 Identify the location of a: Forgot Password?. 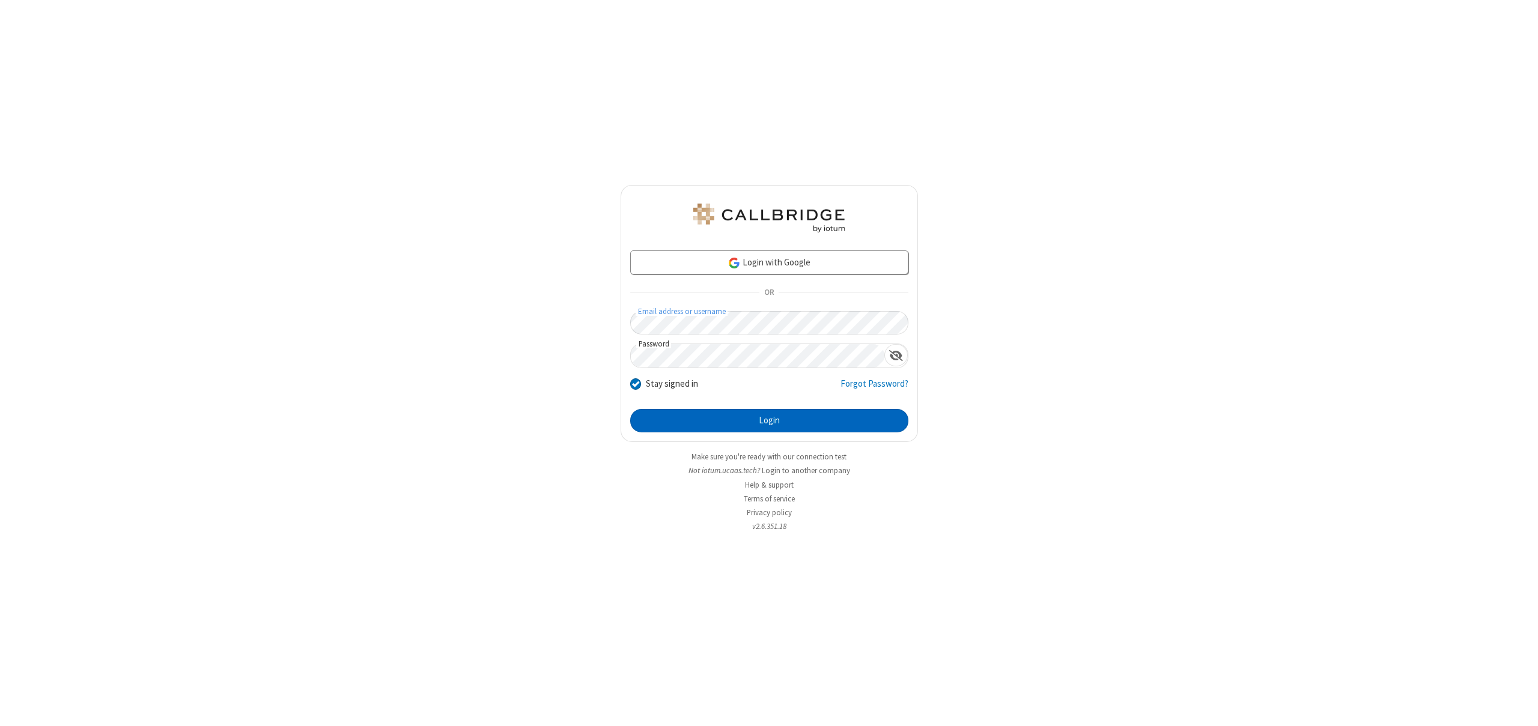
(874, 389).